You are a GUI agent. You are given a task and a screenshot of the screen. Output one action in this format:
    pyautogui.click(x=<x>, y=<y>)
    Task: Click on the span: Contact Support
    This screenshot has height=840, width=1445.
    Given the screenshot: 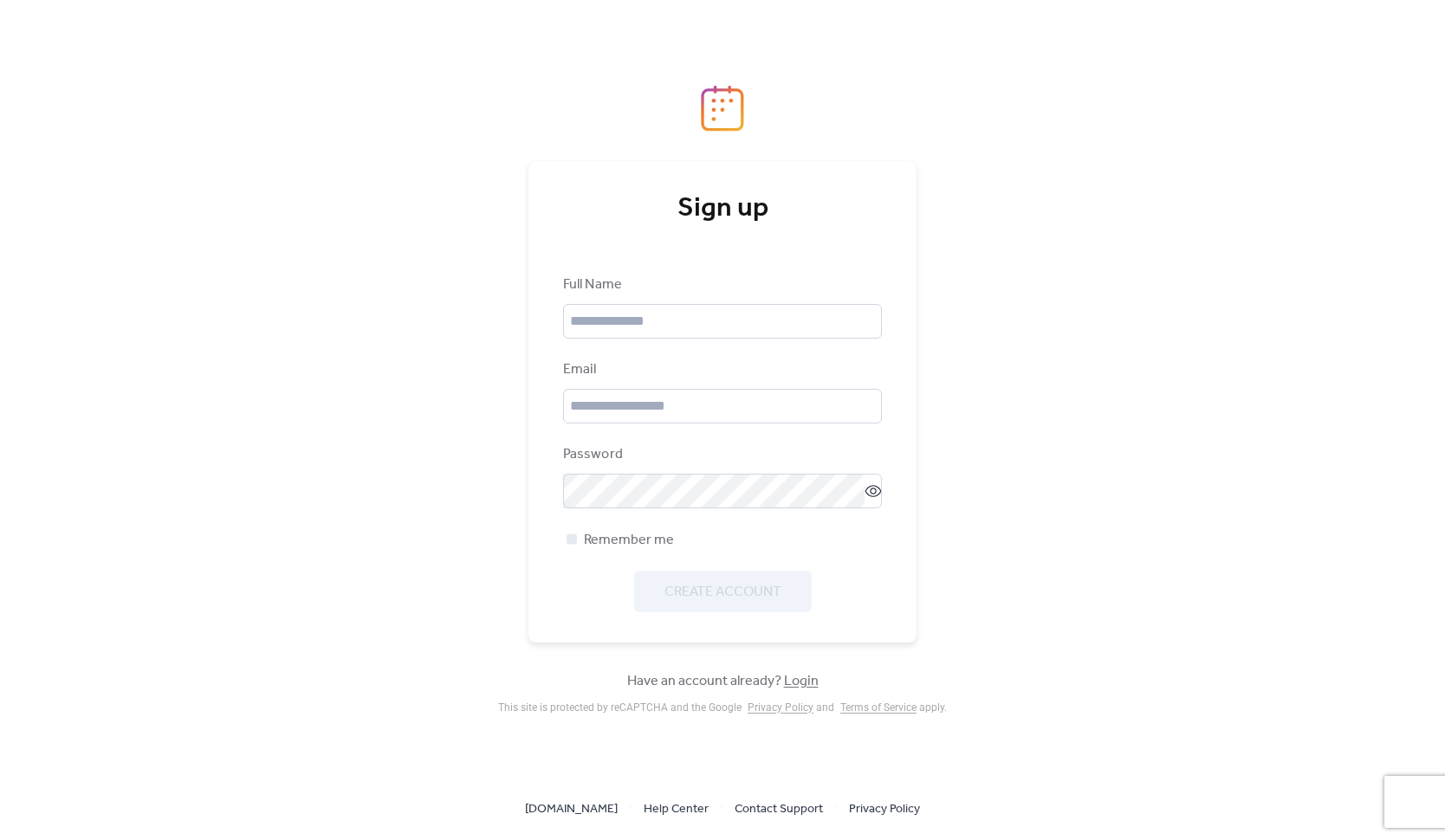 What is the action you would take?
    pyautogui.click(x=778, y=810)
    